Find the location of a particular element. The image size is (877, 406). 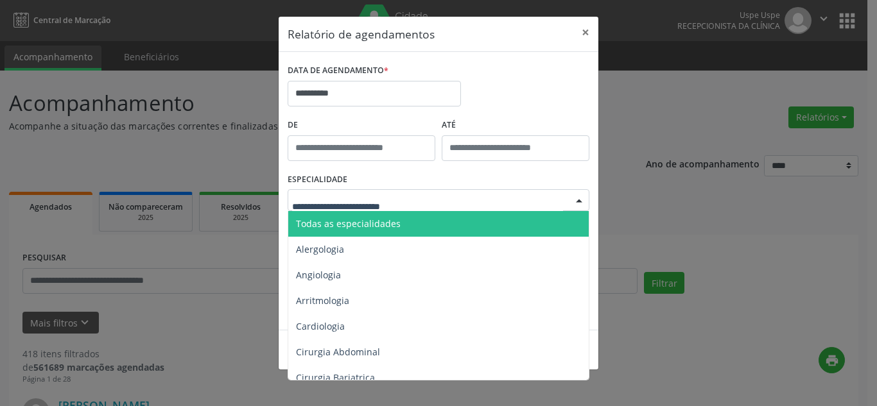

button: Close is located at coordinates (586, 32).